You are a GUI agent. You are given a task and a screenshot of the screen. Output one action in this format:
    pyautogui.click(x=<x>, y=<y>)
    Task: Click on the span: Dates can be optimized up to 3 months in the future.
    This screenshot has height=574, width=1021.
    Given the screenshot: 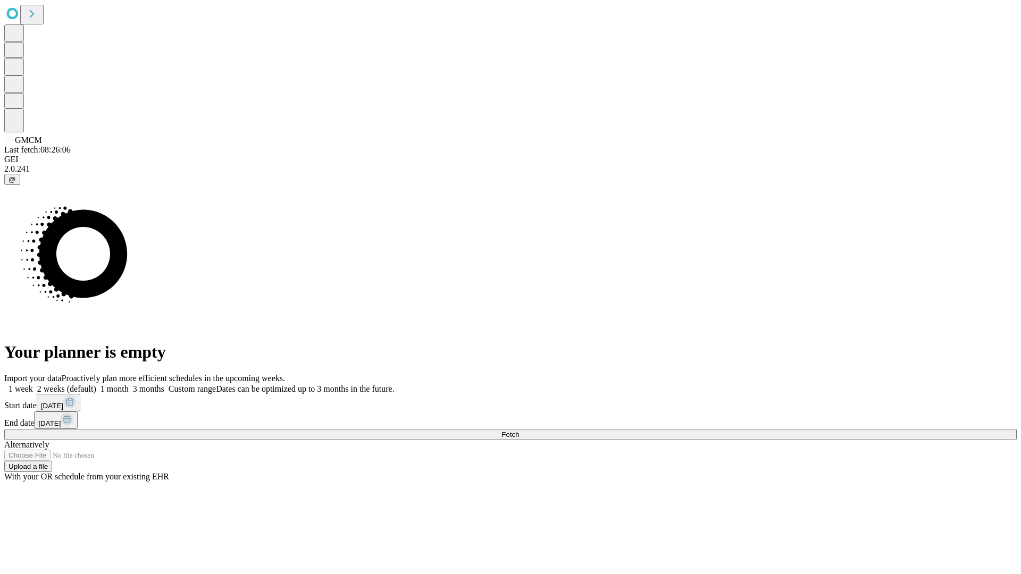 What is the action you would take?
    pyautogui.click(x=305, y=389)
    